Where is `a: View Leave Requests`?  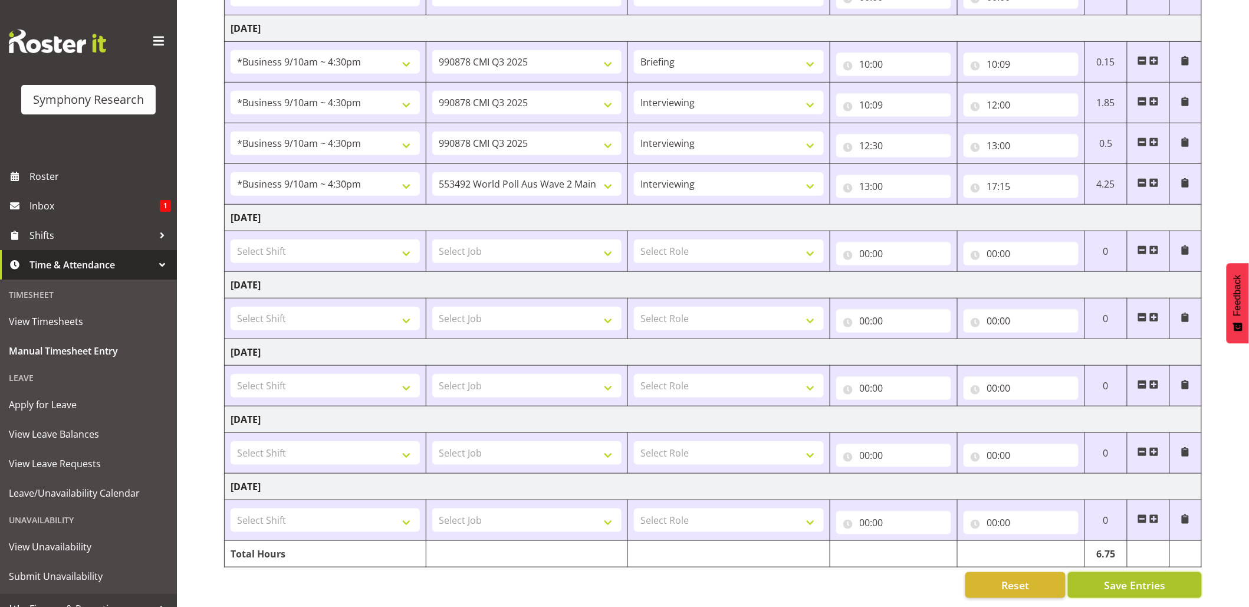
a: View Leave Requests is located at coordinates (88, 464).